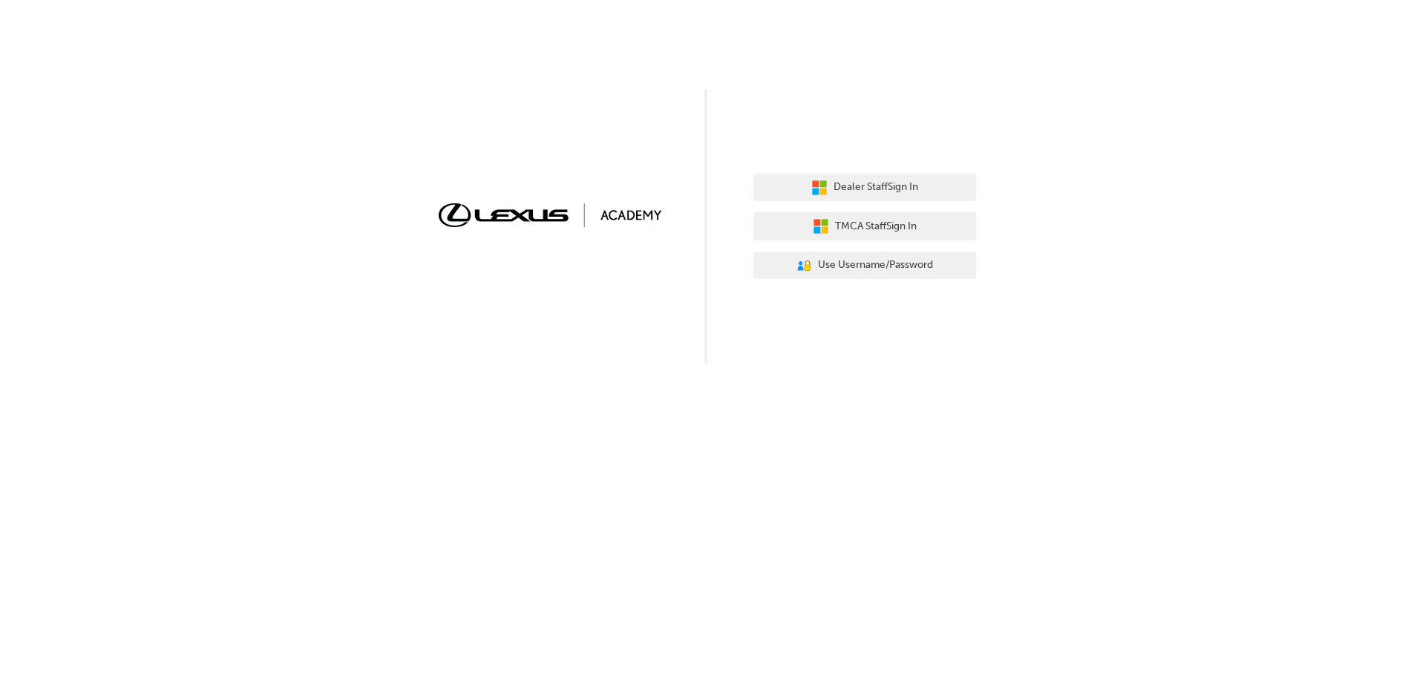 This screenshot has height=682, width=1414. What do you see at coordinates (550, 215) in the screenshot?
I see `img: Trak` at bounding box center [550, 215].